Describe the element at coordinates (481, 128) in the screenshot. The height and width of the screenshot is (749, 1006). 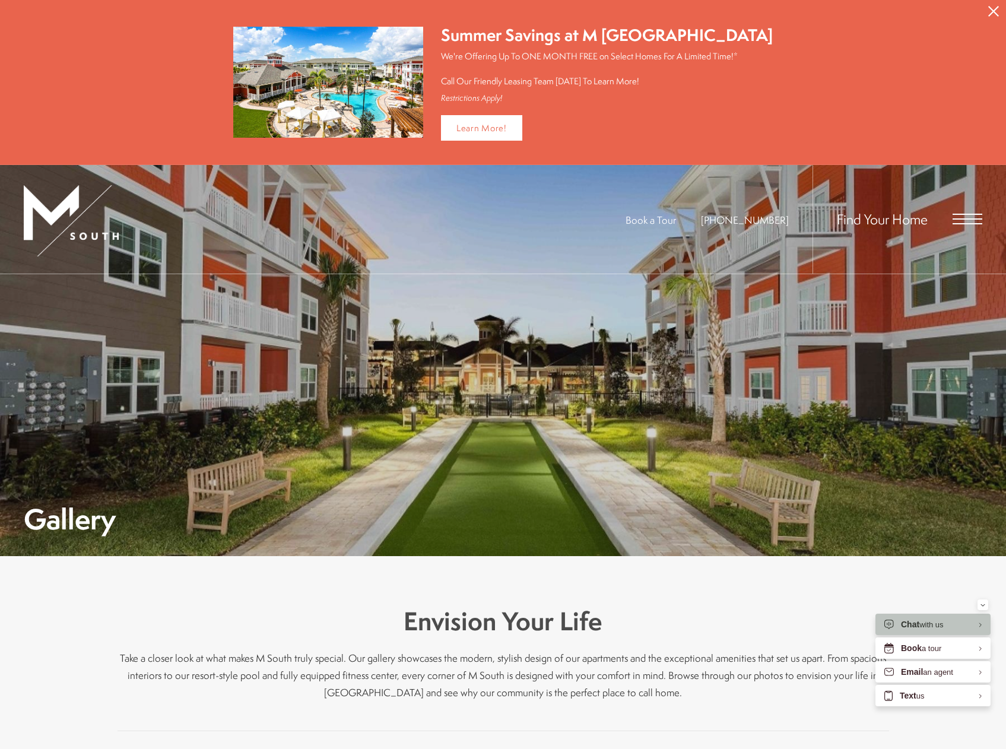
I see `a: Learn More!` at that location.